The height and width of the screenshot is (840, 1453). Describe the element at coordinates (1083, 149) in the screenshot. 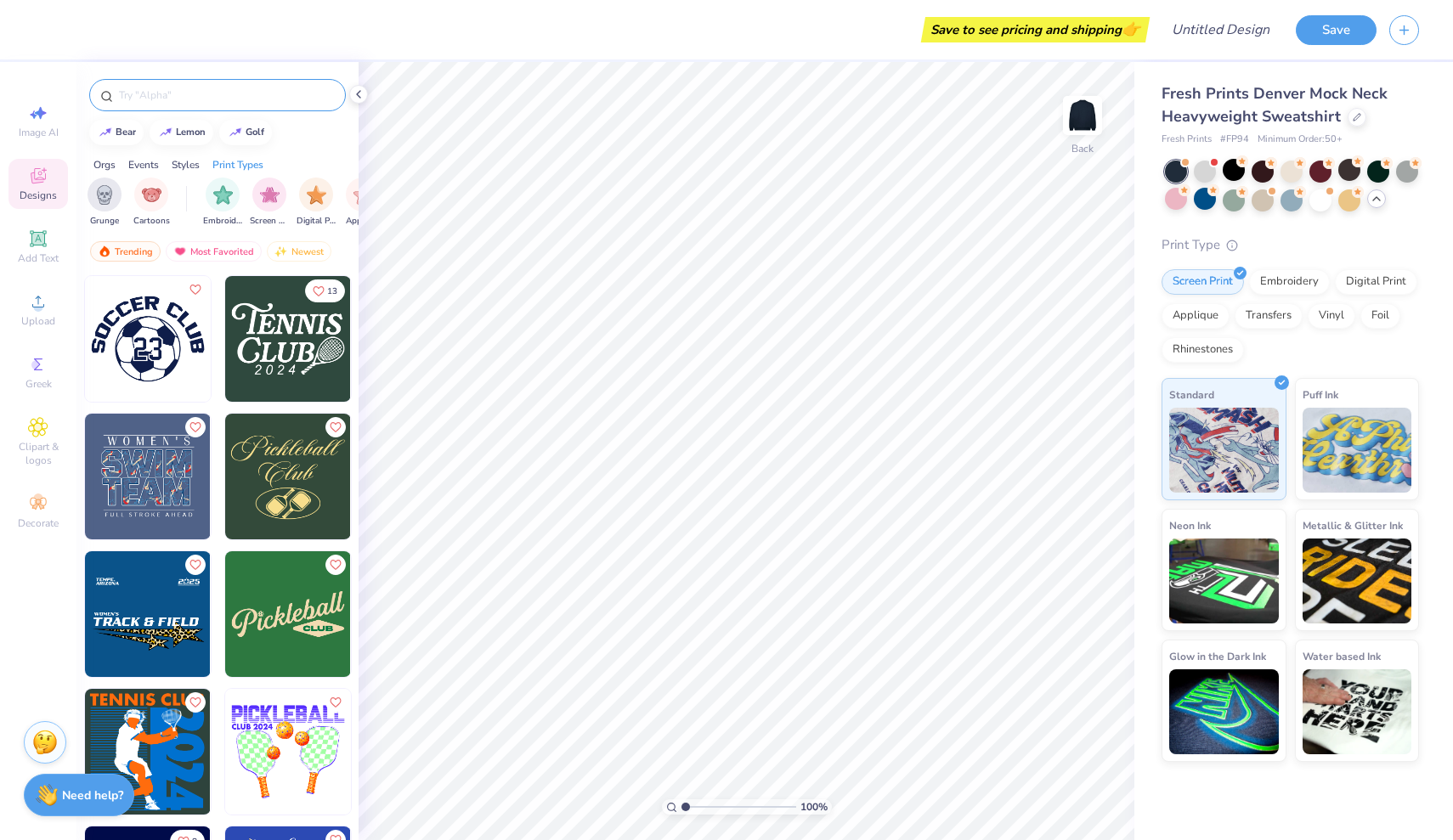

I see `div: Back` at that location.